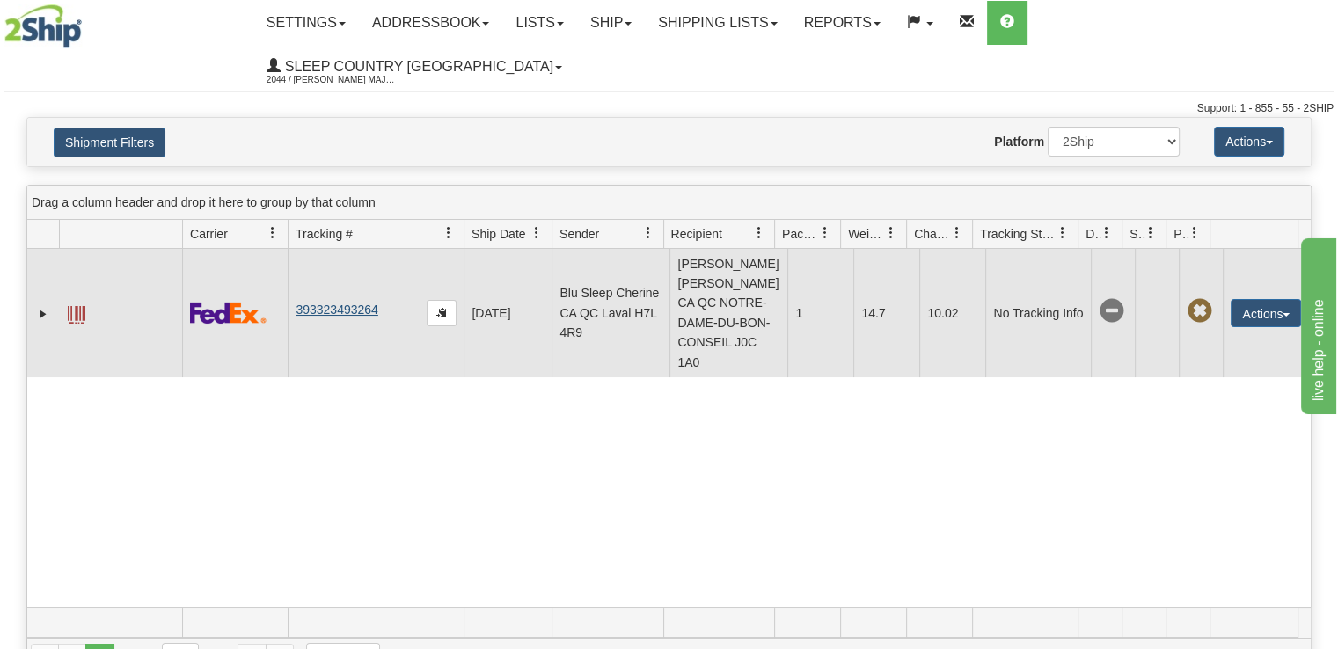  I want to click on a: Settings, so click(306, 23).